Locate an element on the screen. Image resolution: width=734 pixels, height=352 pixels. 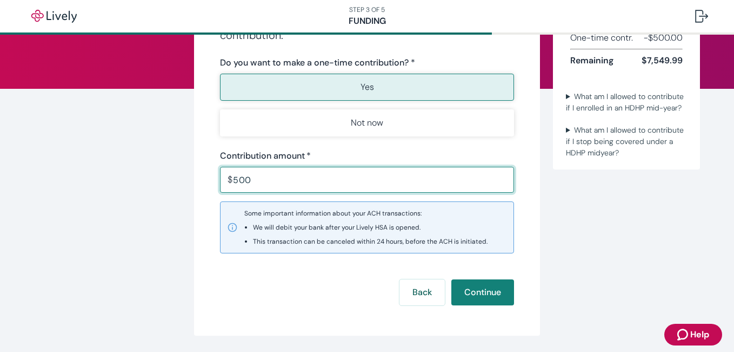
input: $0.00 is located at coordinates (374, 180).